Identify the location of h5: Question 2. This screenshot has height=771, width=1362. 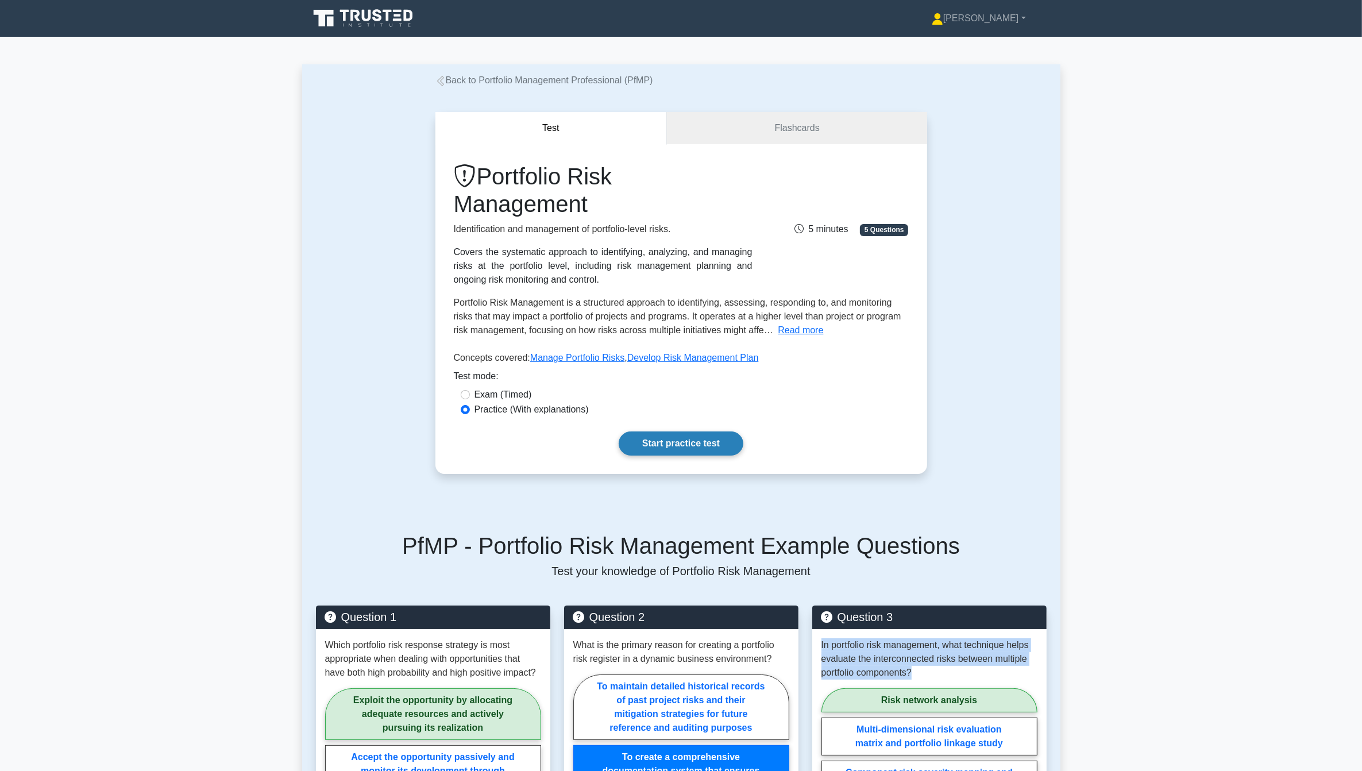
(682, 617).